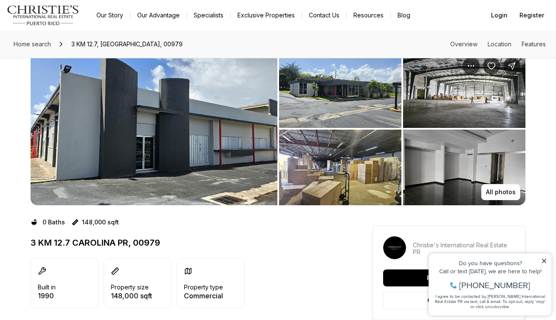  Describe the element at coordinates (501, 192) in the screenshot. I see `button: All photos` at that location.